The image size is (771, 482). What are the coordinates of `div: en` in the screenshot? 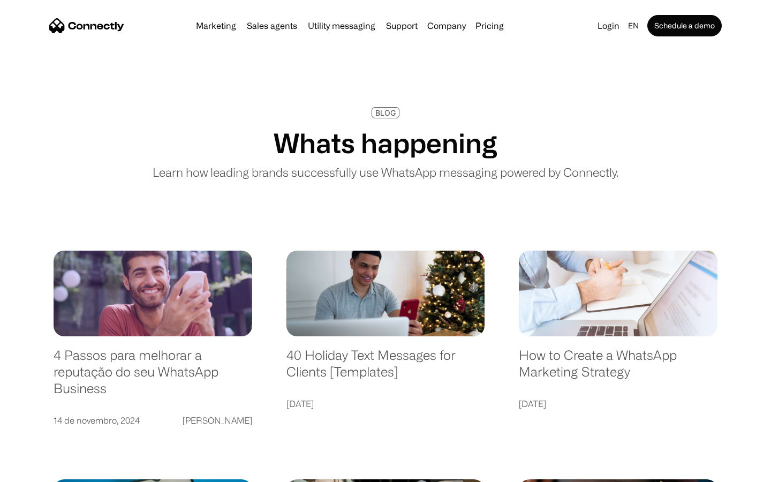 It's located at (633, 26).